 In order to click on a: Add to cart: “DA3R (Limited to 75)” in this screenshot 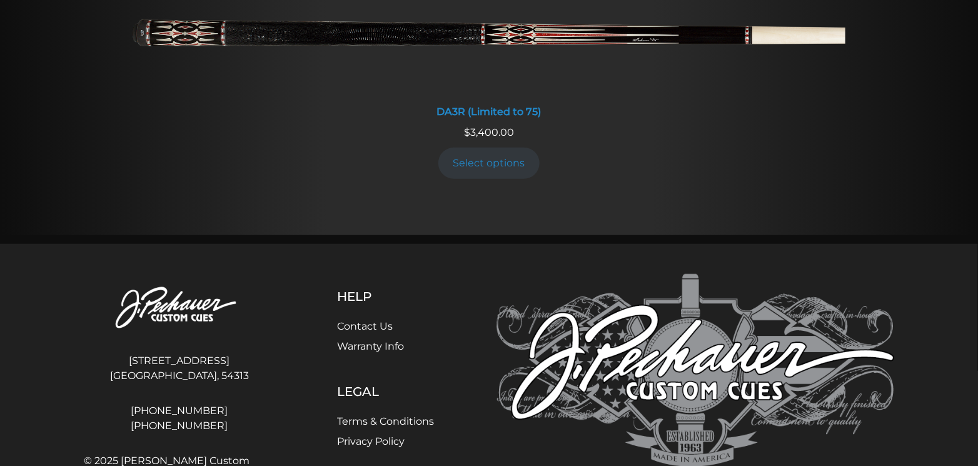, I will do `click(489, 163)`.